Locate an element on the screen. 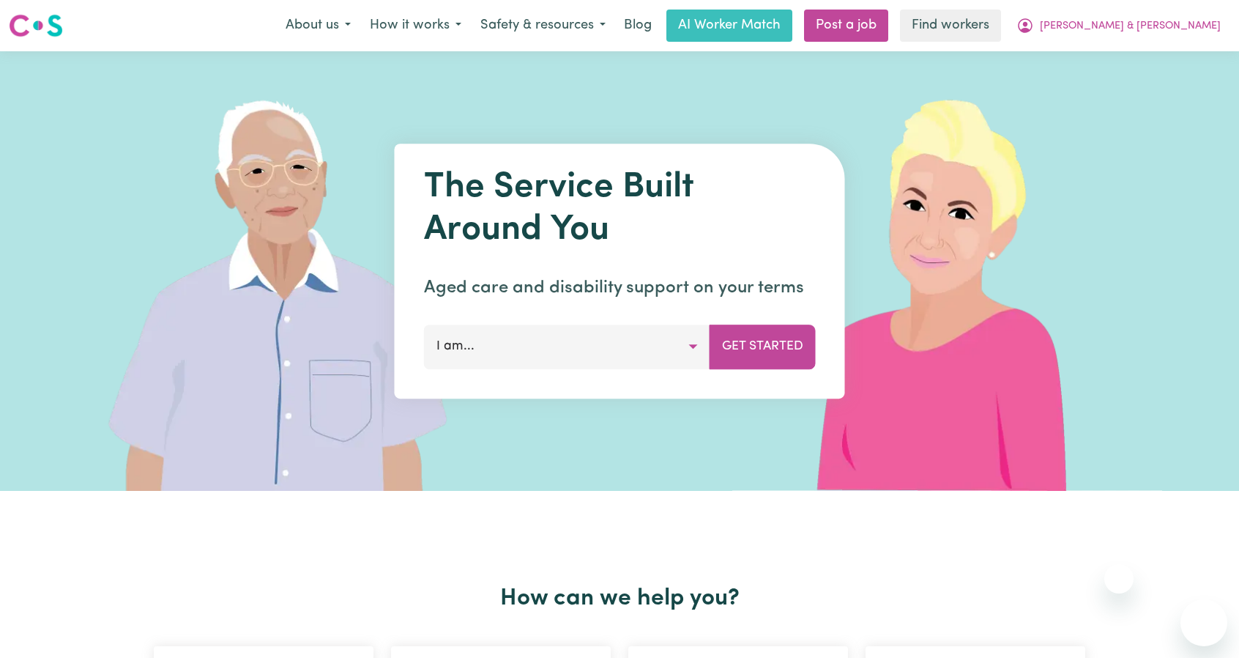 The image size is (1239, 658). a: Careseekers logo is located at coordinates (36, 26).